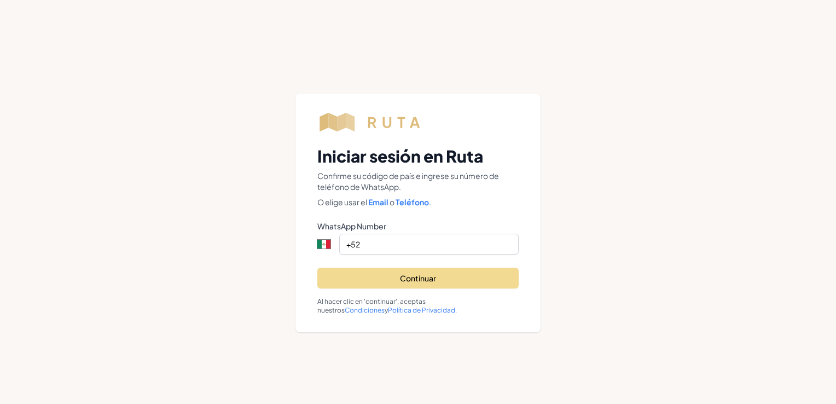  Describe the element at coordinates (418, 226) in the screenshot. I see `label: WhatsApp Number` at that location.